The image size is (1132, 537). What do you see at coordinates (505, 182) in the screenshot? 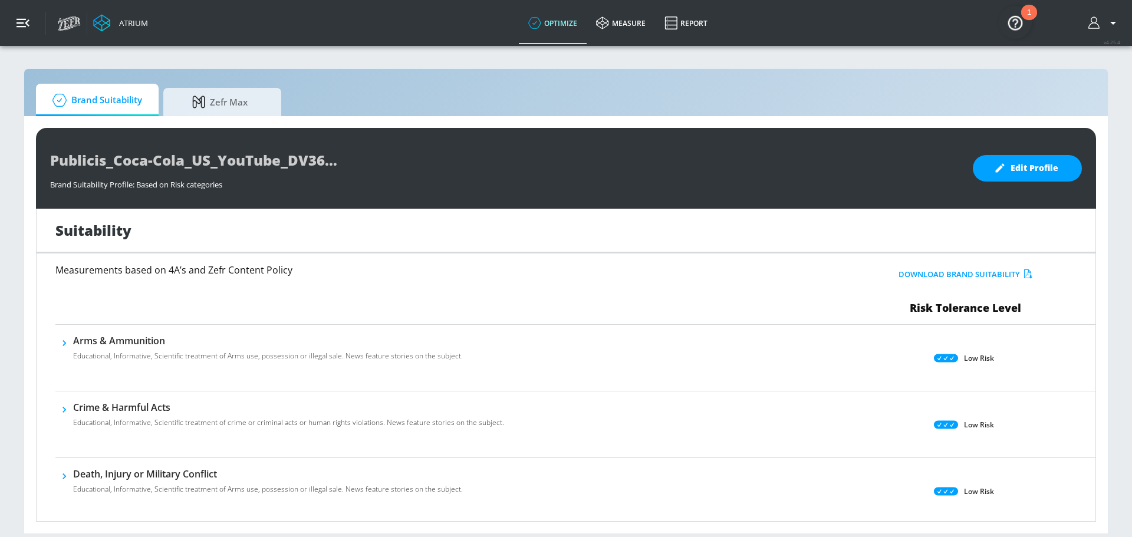
I see `div: Brand Suitability Profile: Based on Risk categories` at bounding box center [505, 182].